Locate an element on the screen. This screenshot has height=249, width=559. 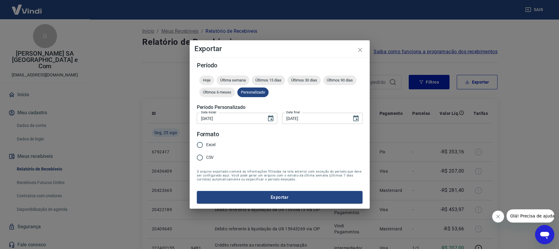
span: Hoje is located at coordinates (207, 80).